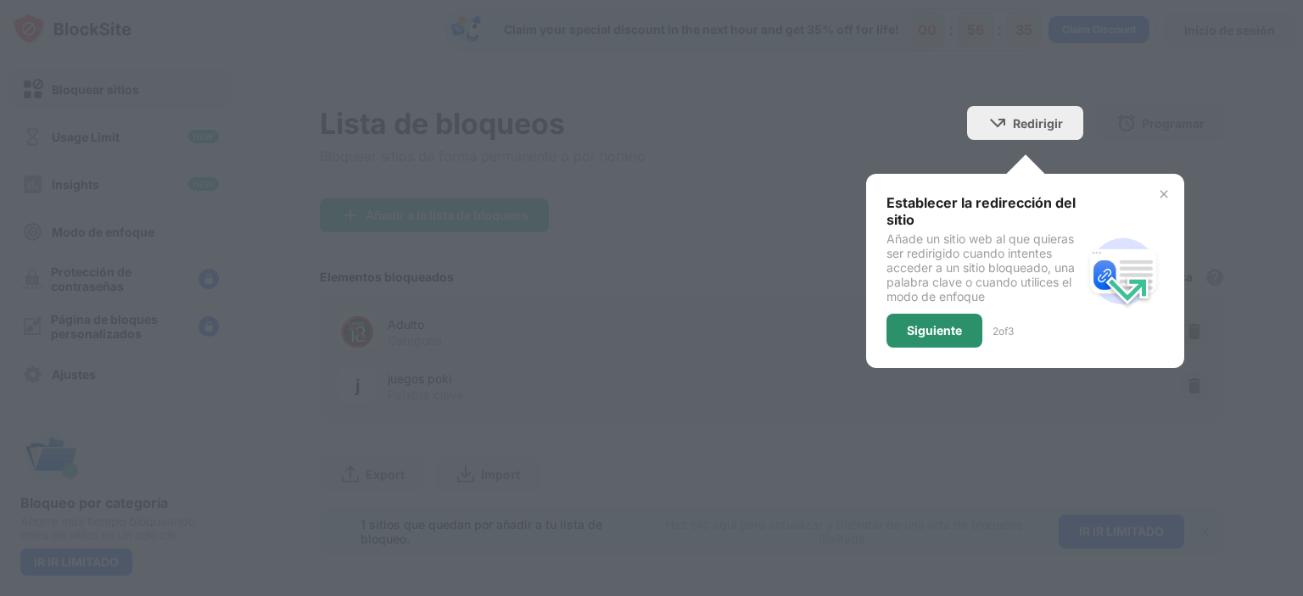 The image size is (1303, 596). Describe the element at coordinates (1123, 271) in the screenshot. I see `img: redirect.svg` at that location.